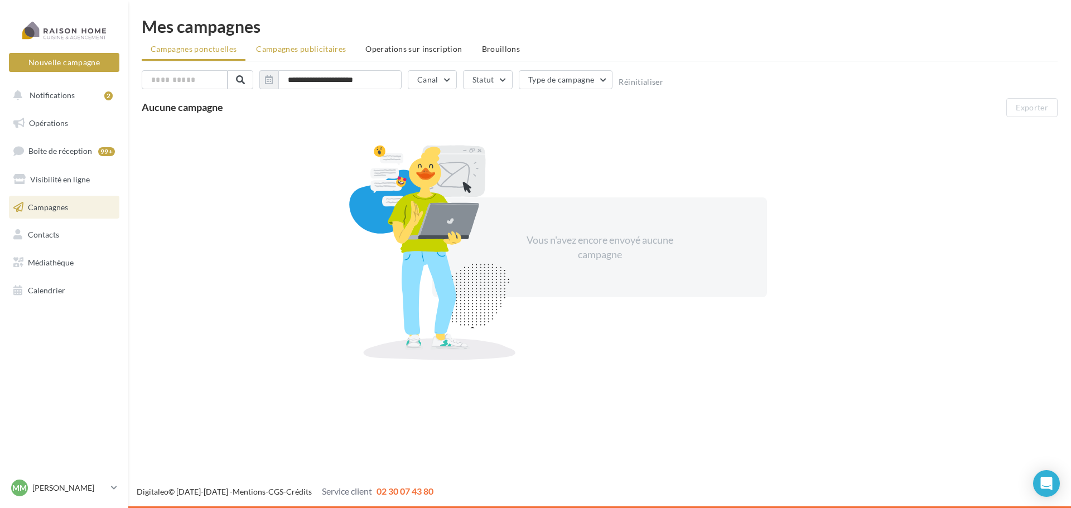 Image resolution: width=1071 pixels, height=508 pixels. Describe the element at coordinates (1032, 108) in the screenshot. I see `button: Exporter` at that location.